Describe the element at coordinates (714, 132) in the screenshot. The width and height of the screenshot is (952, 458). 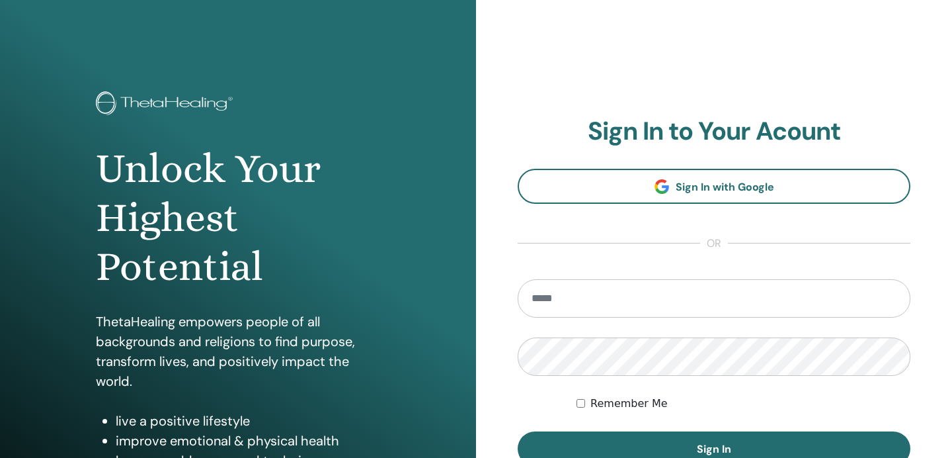
I see `h2: Sign In to Your Acount` at that location.